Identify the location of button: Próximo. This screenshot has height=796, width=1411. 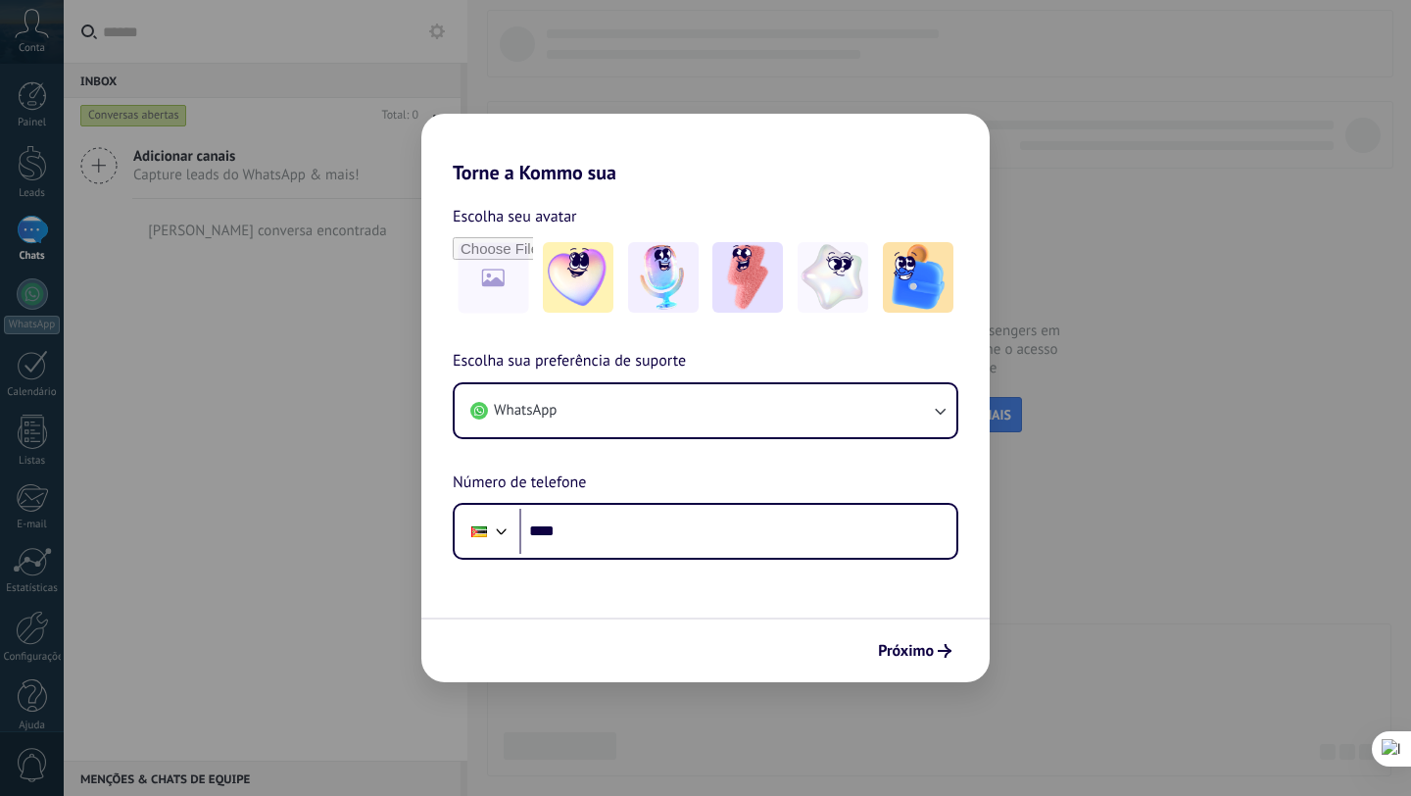
(914, 651).